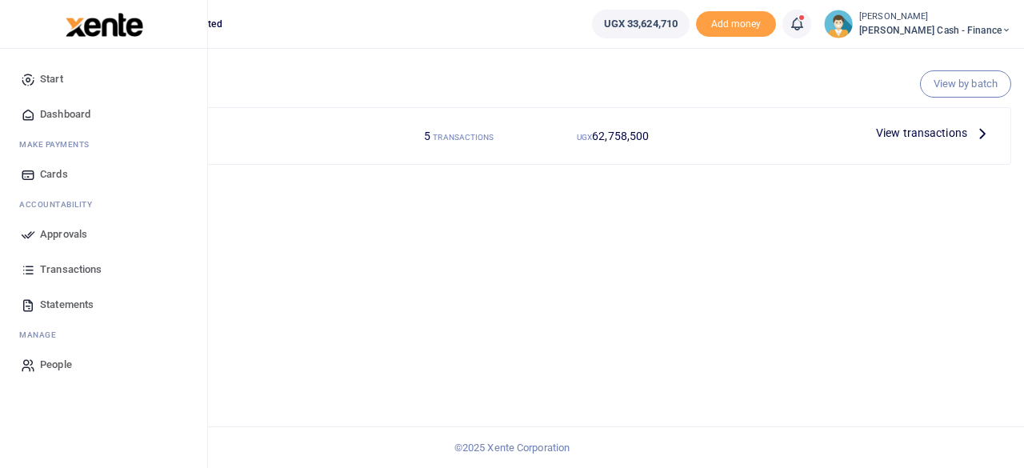 This screenshot has height=468, width=1024. I want to click on span: countability, so click(62, 204).